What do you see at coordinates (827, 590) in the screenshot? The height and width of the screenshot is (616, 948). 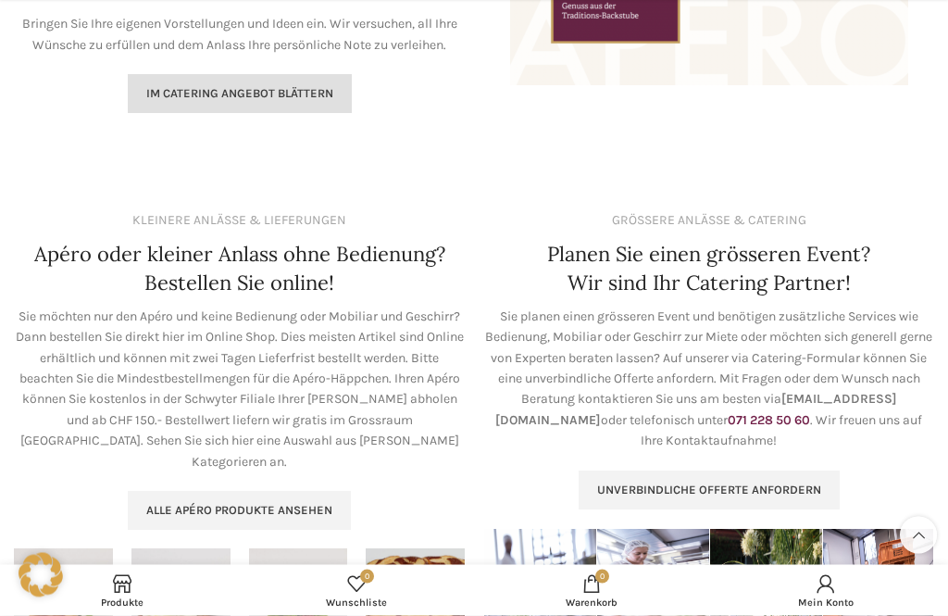 I see `a: Mein Konto` at bounding box center [827, 590].